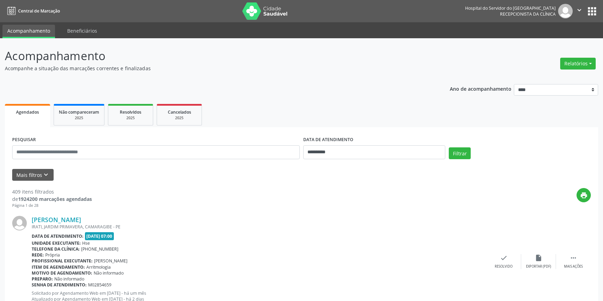  I want to click on i: insert_drive_file, so click(538, 258).